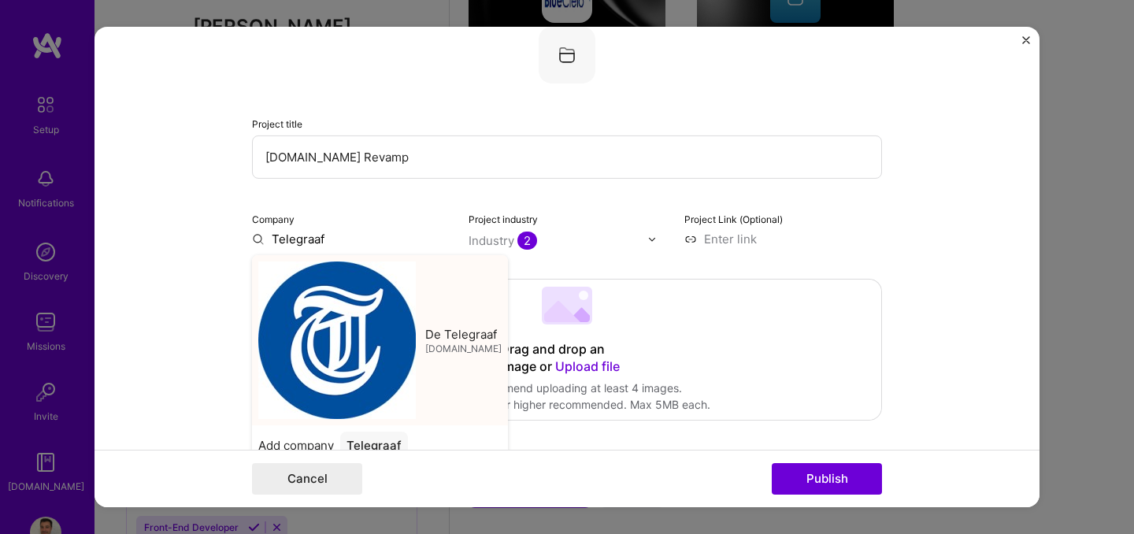 This screenshot has height=534, width=1134. Describe the element at coordinates (567, 350) in the screenshot. I see `div: Drag and drop an image or Upload fileWe recommend uploading at least 4 images.1600x1200px or high...` at that location.